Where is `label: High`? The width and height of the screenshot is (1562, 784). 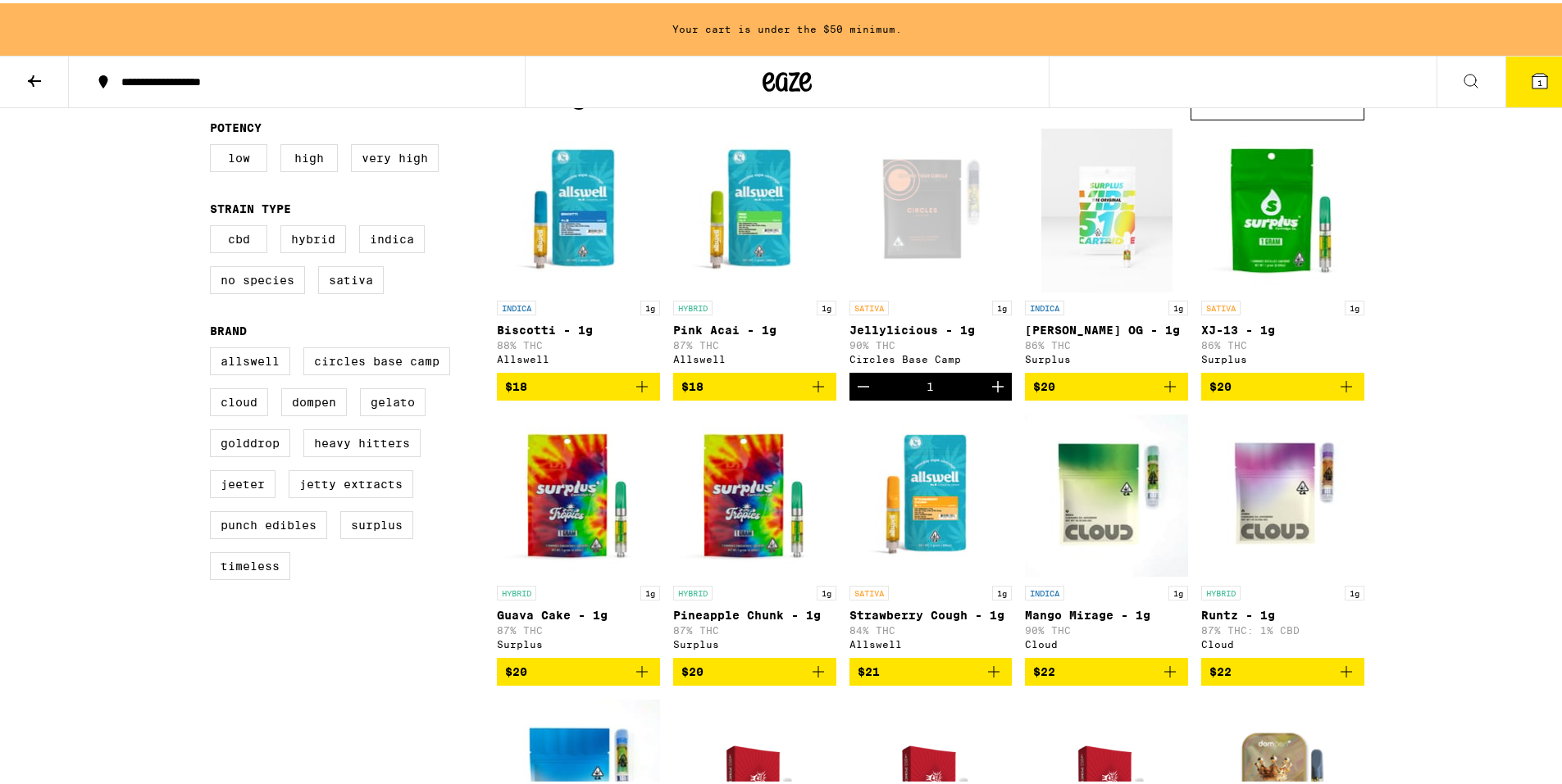
label: High is located at coordinates (309, 155).